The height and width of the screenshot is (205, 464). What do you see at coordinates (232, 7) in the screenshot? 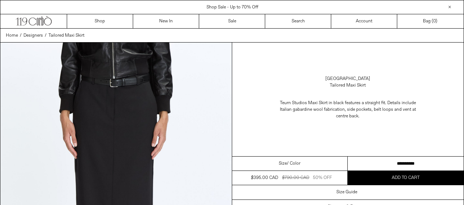
I see `a: Shop Sale - Up to 70% Off` at bounding box center [232, 7].